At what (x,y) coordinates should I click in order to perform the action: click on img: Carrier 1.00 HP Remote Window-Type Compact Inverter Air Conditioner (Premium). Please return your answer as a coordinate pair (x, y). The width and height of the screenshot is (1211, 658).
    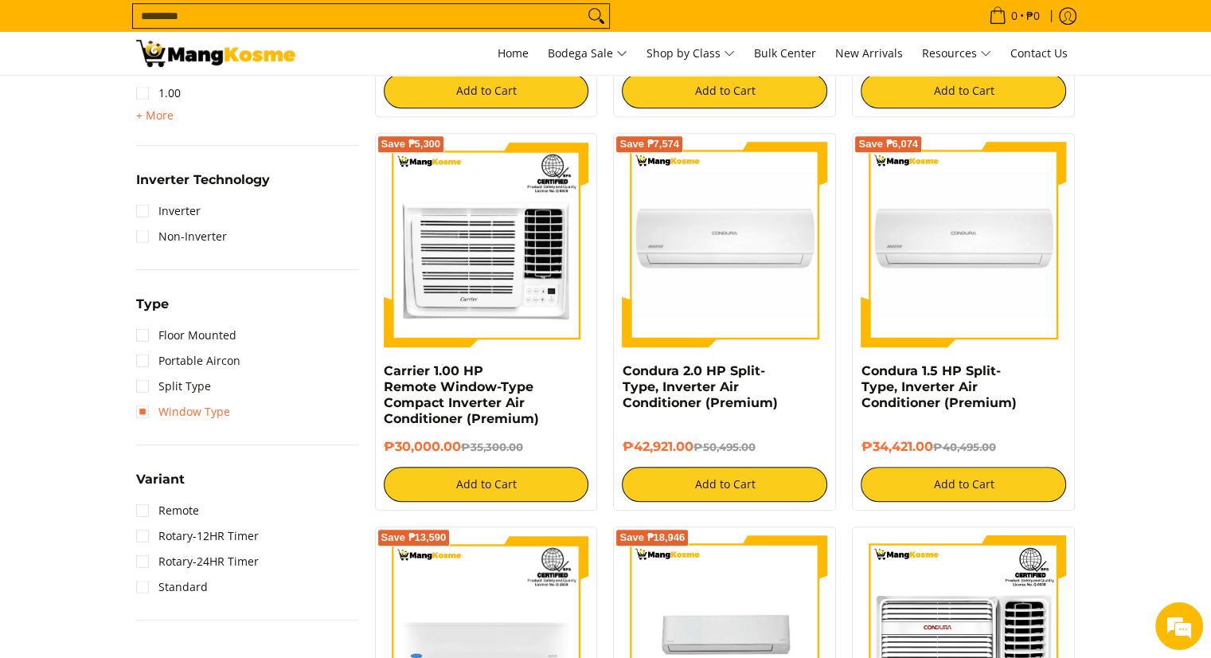
    Looking at the image, I should click on (487, 244).